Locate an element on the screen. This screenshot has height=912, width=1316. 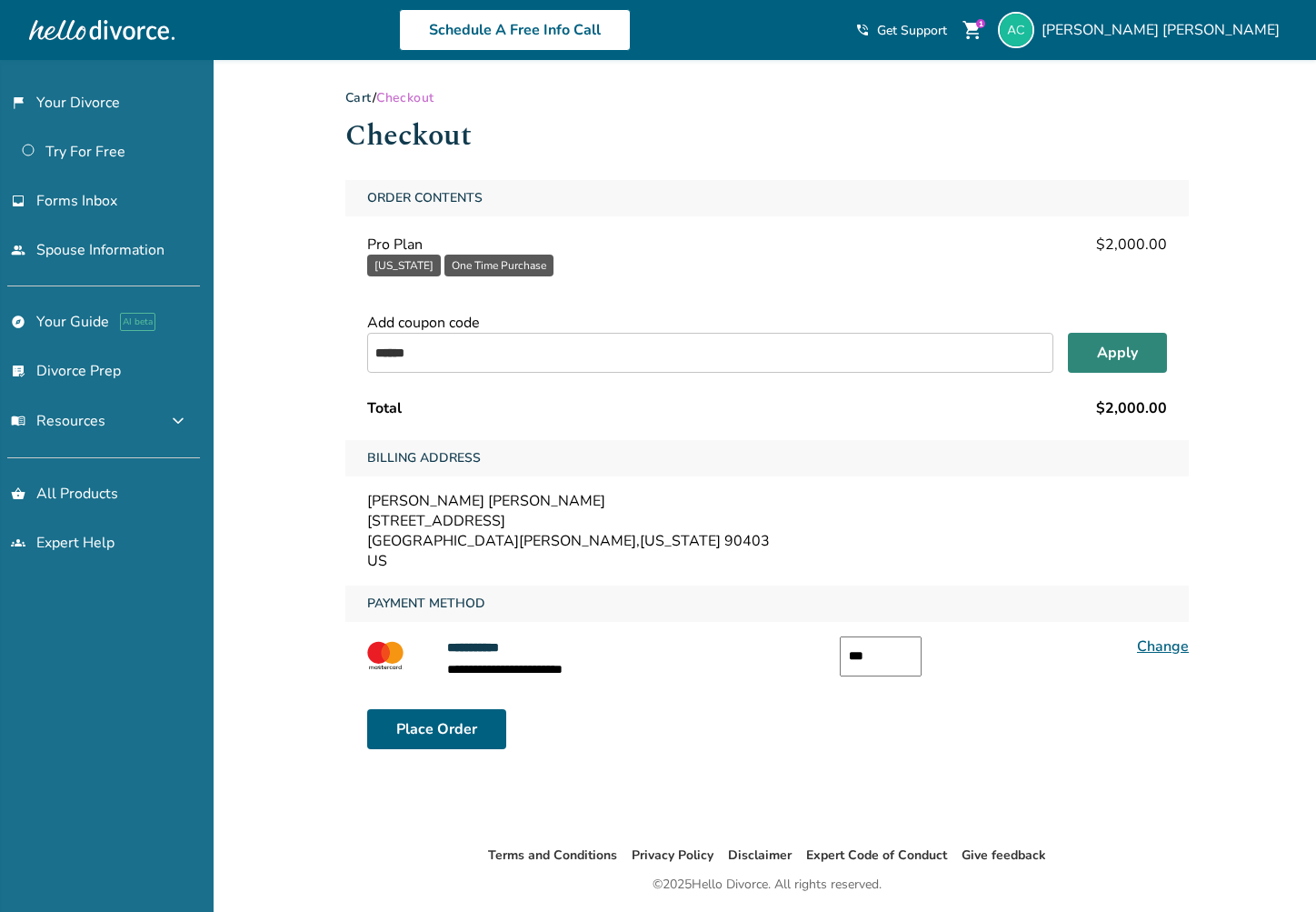
li: Disclaimer is located at coordinates (760, 856).